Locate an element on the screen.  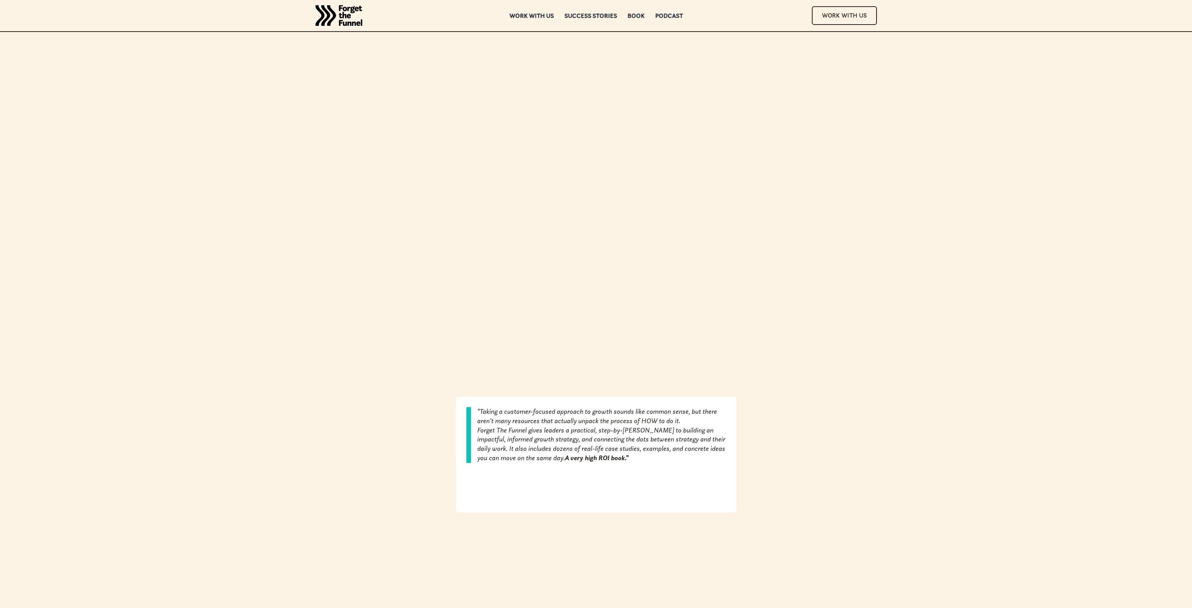
div: Book is located at coordinates (636, 16).